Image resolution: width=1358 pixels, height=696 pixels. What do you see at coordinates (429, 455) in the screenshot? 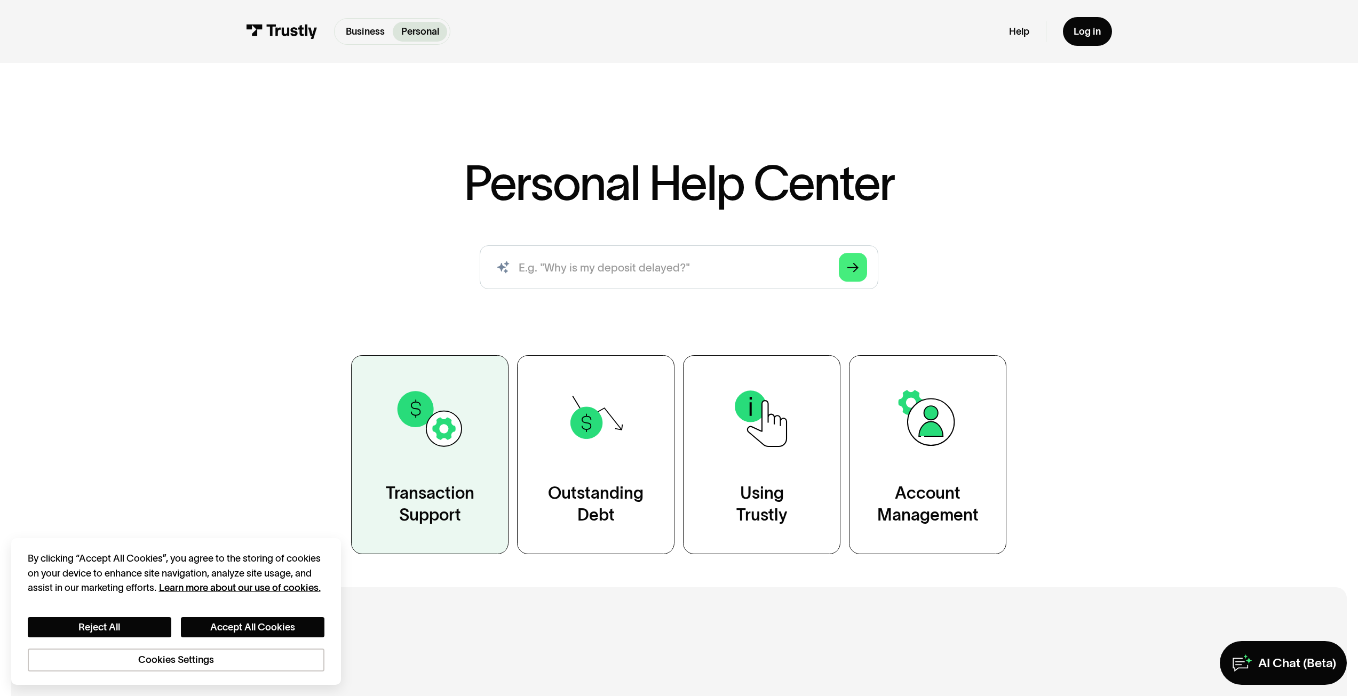
I see `a: TransactionSupport` at bounding box center [429, 455].